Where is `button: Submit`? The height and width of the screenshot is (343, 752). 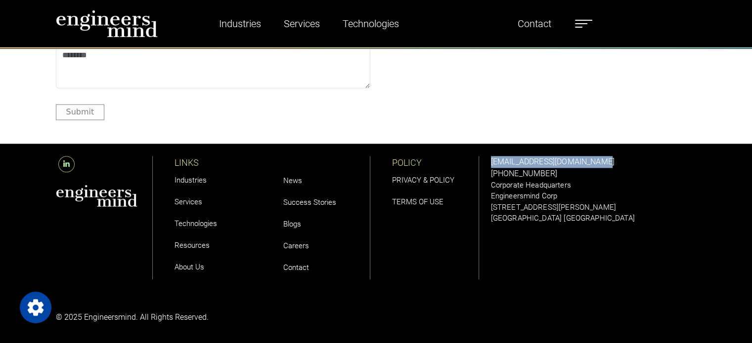 button: Submit is located at coordinates (80, 112).